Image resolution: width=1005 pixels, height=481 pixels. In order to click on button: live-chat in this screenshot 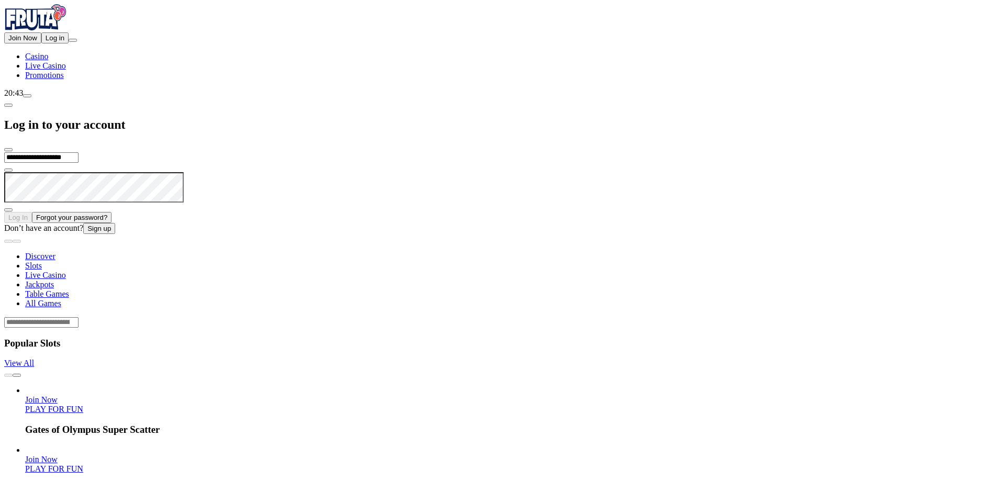, I will do `click(27, 96)`.